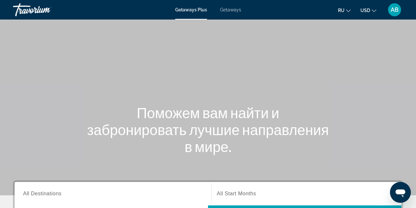 This screenshot has width=416, height=208. I want to click on button: Change language, so click(345, 10).